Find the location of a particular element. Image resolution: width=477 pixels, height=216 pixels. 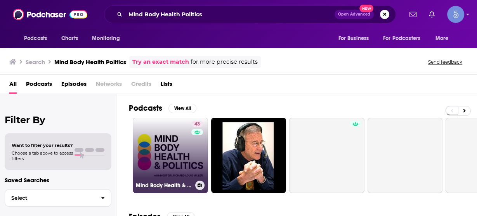

span: More is located at coordinates (442, 38).